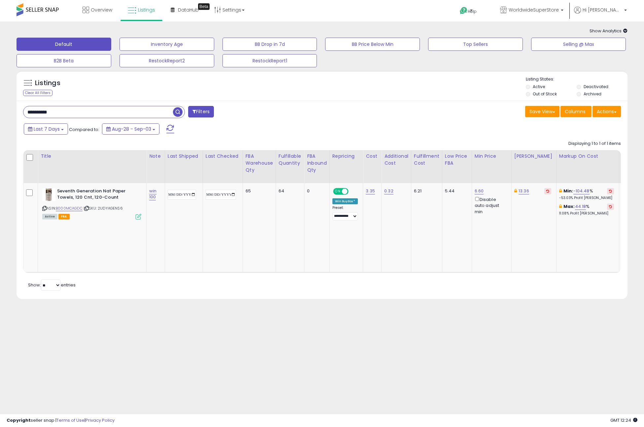  What do you see at coordinates (270, 44) in the screenshot?
I see `button: BB Drop in 7d` at bounding box center [270, 44].